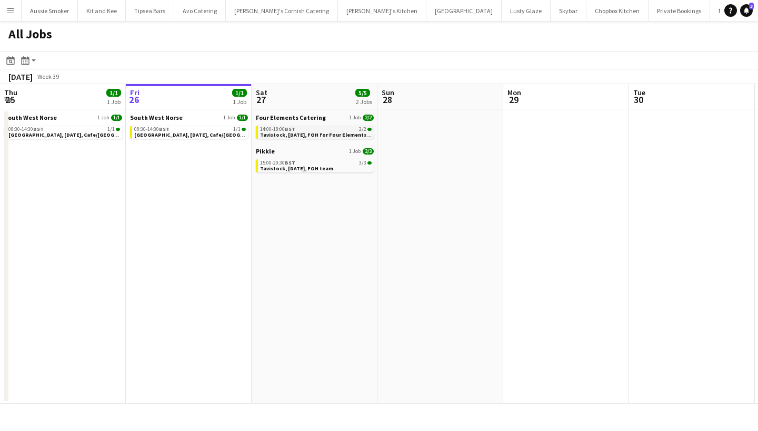 The height and width of the screenshot is (431, 758). Describe the element at coordinates (49, 11) in the screenshot. I see `button: Aussie Smoker` at that location.